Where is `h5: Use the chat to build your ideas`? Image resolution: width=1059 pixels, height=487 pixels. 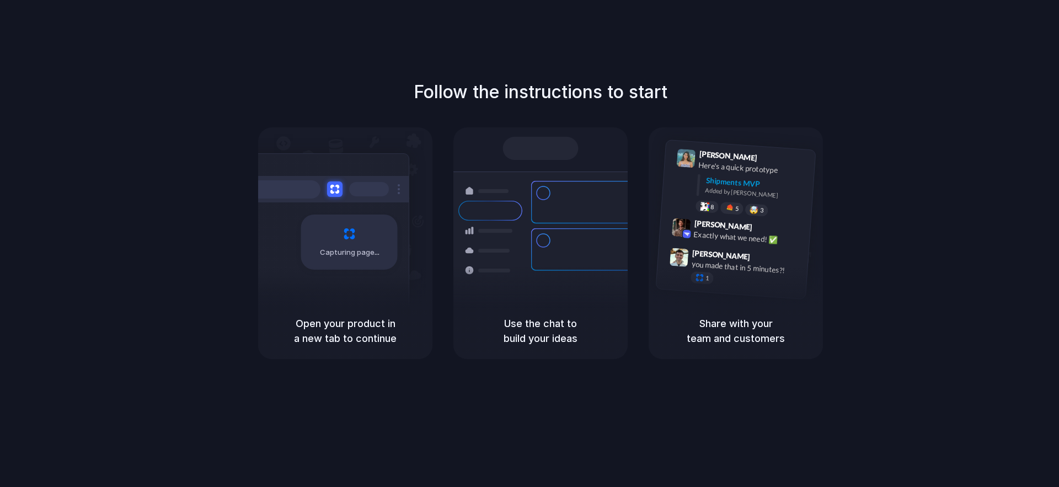 h5: Use the chat to build your ideas is located at coordinates (540, 331).